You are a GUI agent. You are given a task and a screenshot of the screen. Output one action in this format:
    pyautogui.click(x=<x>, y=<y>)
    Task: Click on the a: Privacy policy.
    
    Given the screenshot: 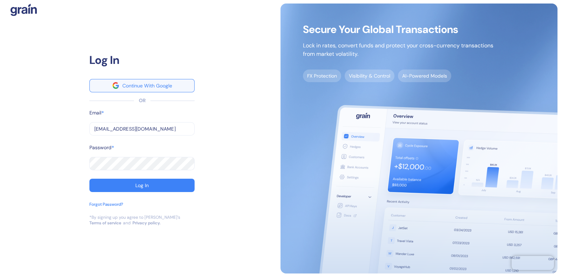 What is the action you would take?
    pyautogui.click(x=147, y=223)
    